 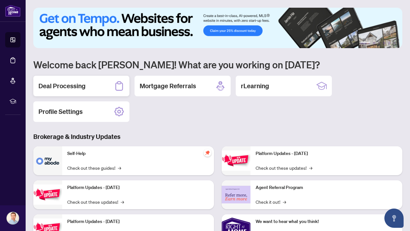 I want to click on button: Open asap, so click(x=394, y=218).